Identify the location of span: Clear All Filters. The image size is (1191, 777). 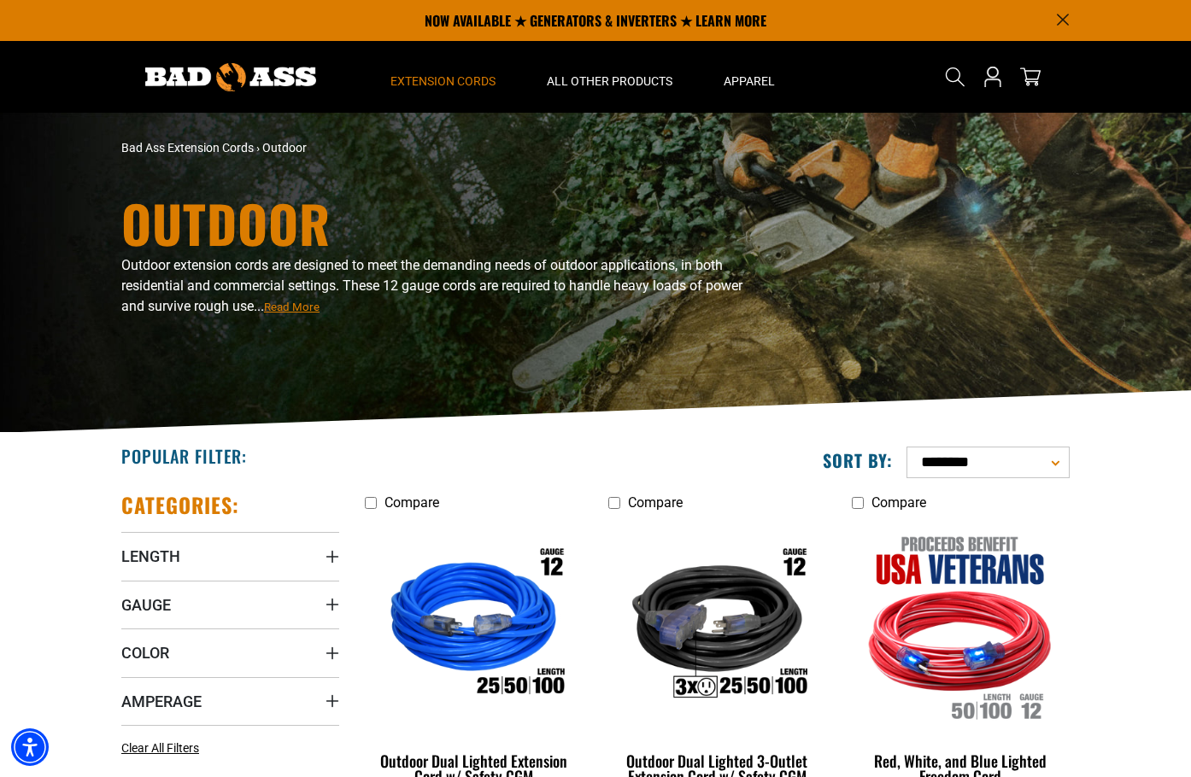
(160, 748).